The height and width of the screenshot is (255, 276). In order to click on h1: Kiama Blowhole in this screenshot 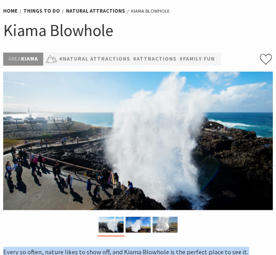, I will do `click(138, 30)`.